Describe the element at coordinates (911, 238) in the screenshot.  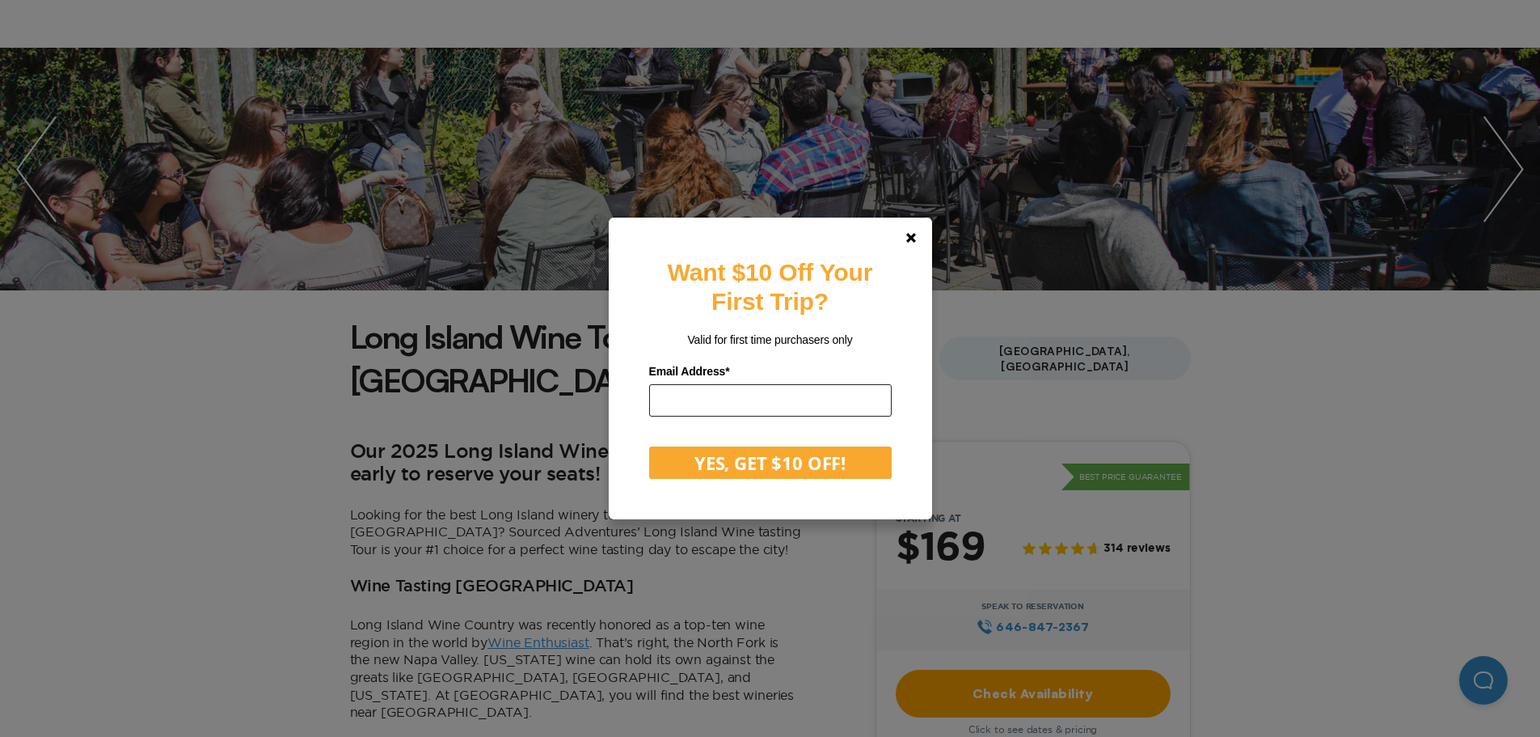
I see `a: Close` at that location.